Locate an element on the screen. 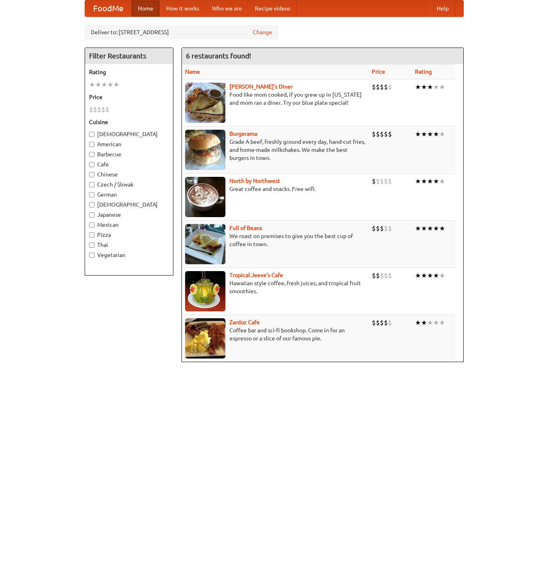 The height and width of the screenshot is (570, 548). p: Hawaiian style coffee, fresh juices, and tropical fruit smoothies. is located at coordinates (275, 287).